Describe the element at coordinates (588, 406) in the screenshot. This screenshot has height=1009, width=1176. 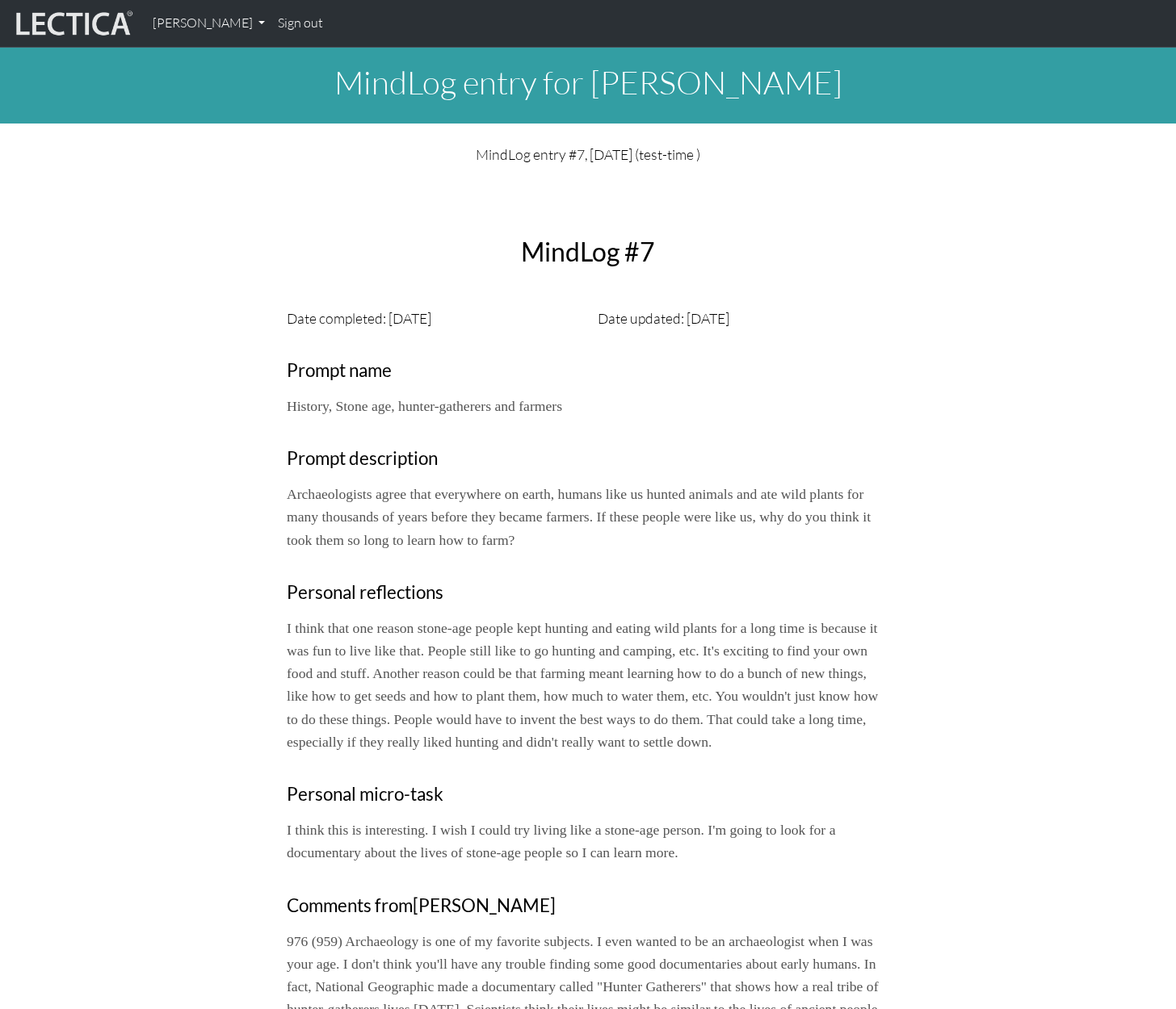
I see `p: History, Stone age, hunter-gatherers and farmers` at that location.